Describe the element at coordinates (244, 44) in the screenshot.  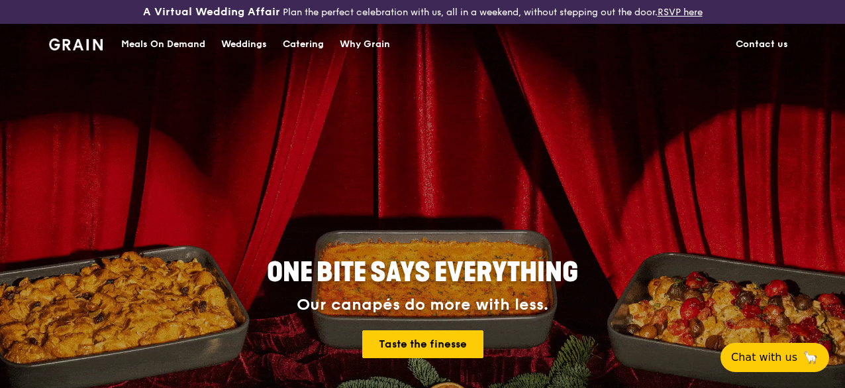
I see `div: Weddings` at that location.